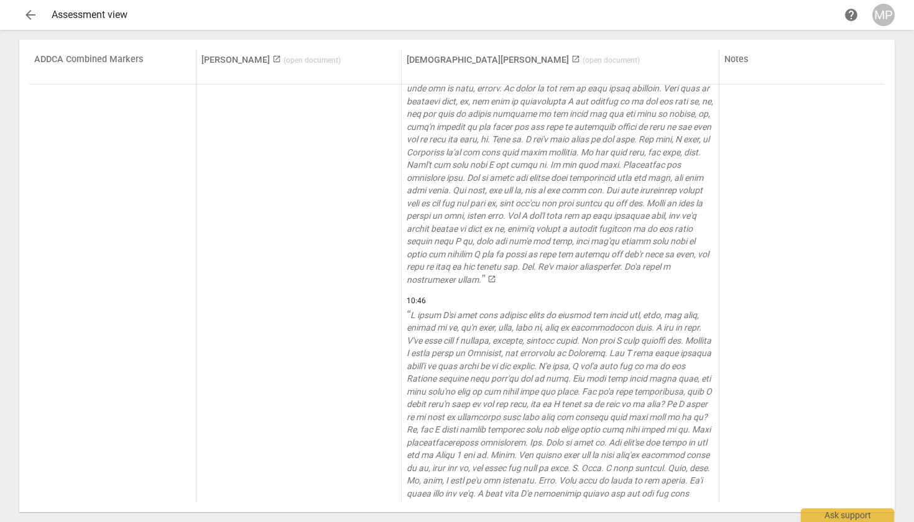  I want to click on span: help, so click(851, 15).